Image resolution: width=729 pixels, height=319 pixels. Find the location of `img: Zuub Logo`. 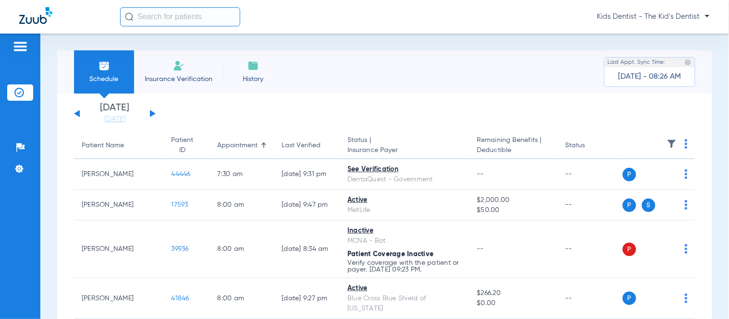

img: Zuub Logo is located at coordinates (36, 15).